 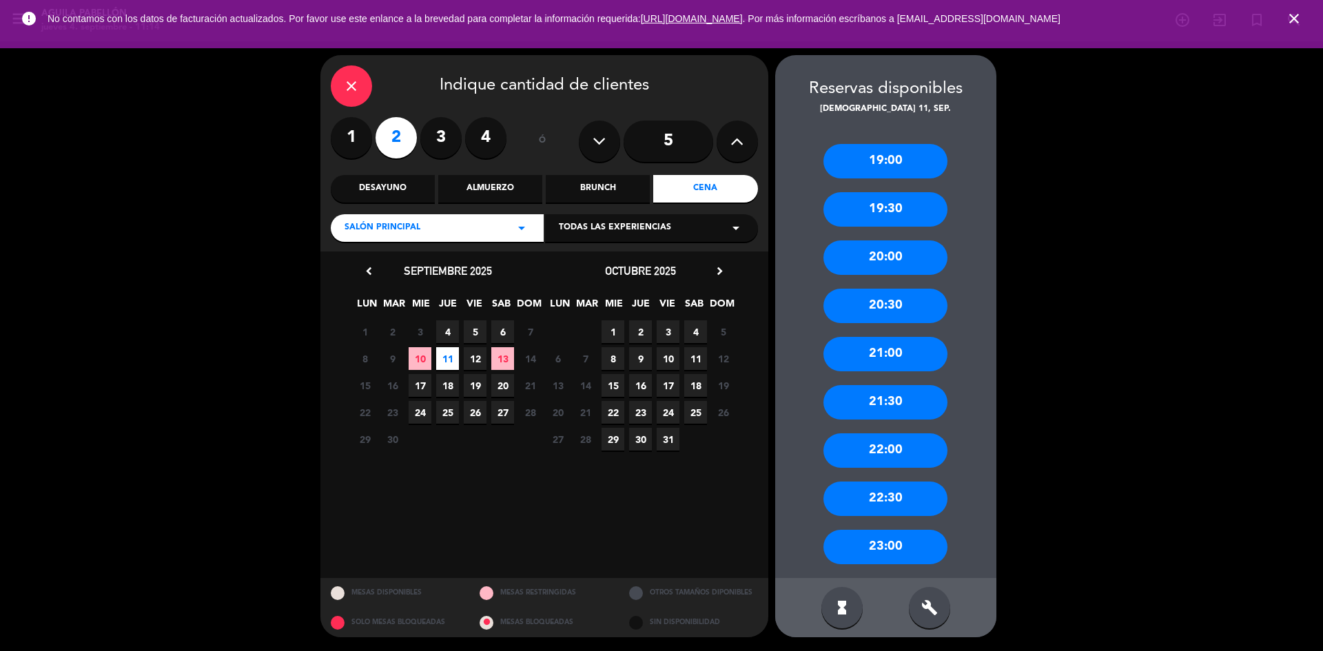 What do you see at coordinates (886, 451) in the screenshot?
I see `div: 22:00` at bounding box center [886, 451].